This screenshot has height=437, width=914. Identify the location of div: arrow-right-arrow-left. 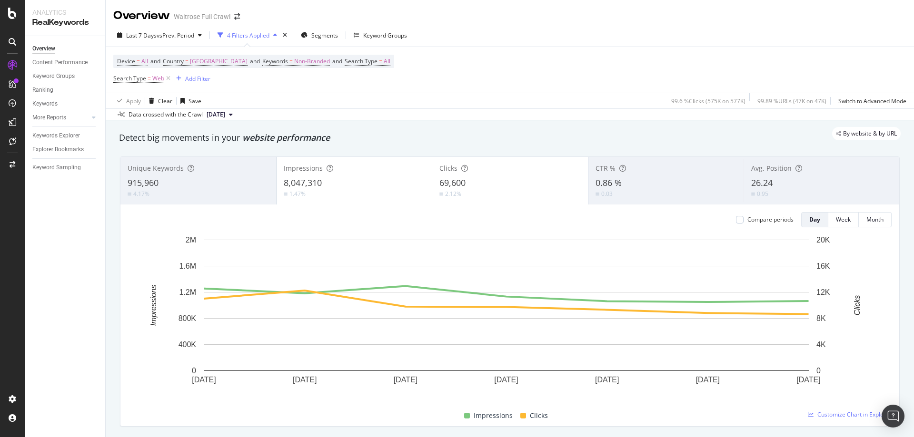
(237, 17).